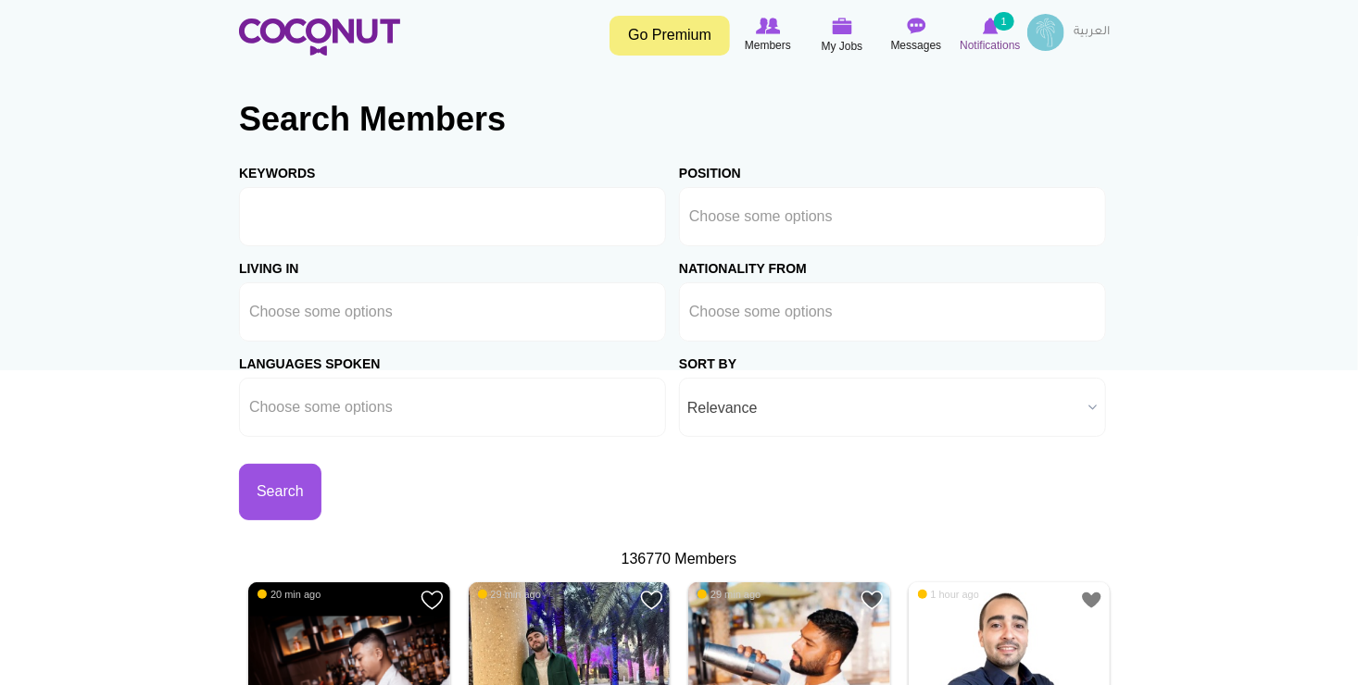 This screenshot has height=685, width=1358. What do you see at coordinates (916, 45) in the screenshot?
I see `span: Messages` at bounding box center [916, 45].